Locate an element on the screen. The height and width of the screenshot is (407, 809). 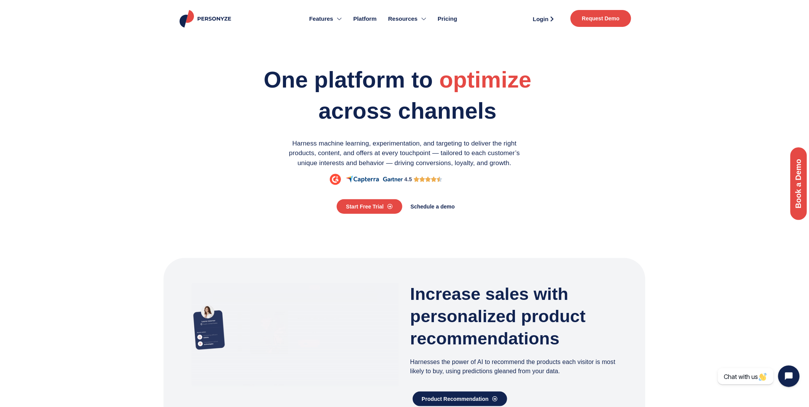
span: Schedule a demo is located at coordinates (433, 207).